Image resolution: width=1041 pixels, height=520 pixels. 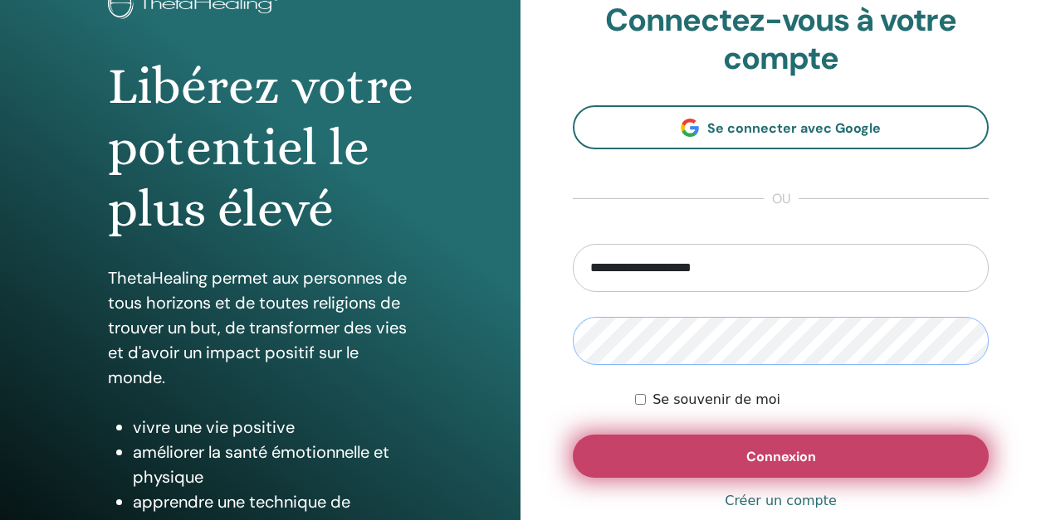 I want to click on span: Connexion, so click(x=781, y=456).